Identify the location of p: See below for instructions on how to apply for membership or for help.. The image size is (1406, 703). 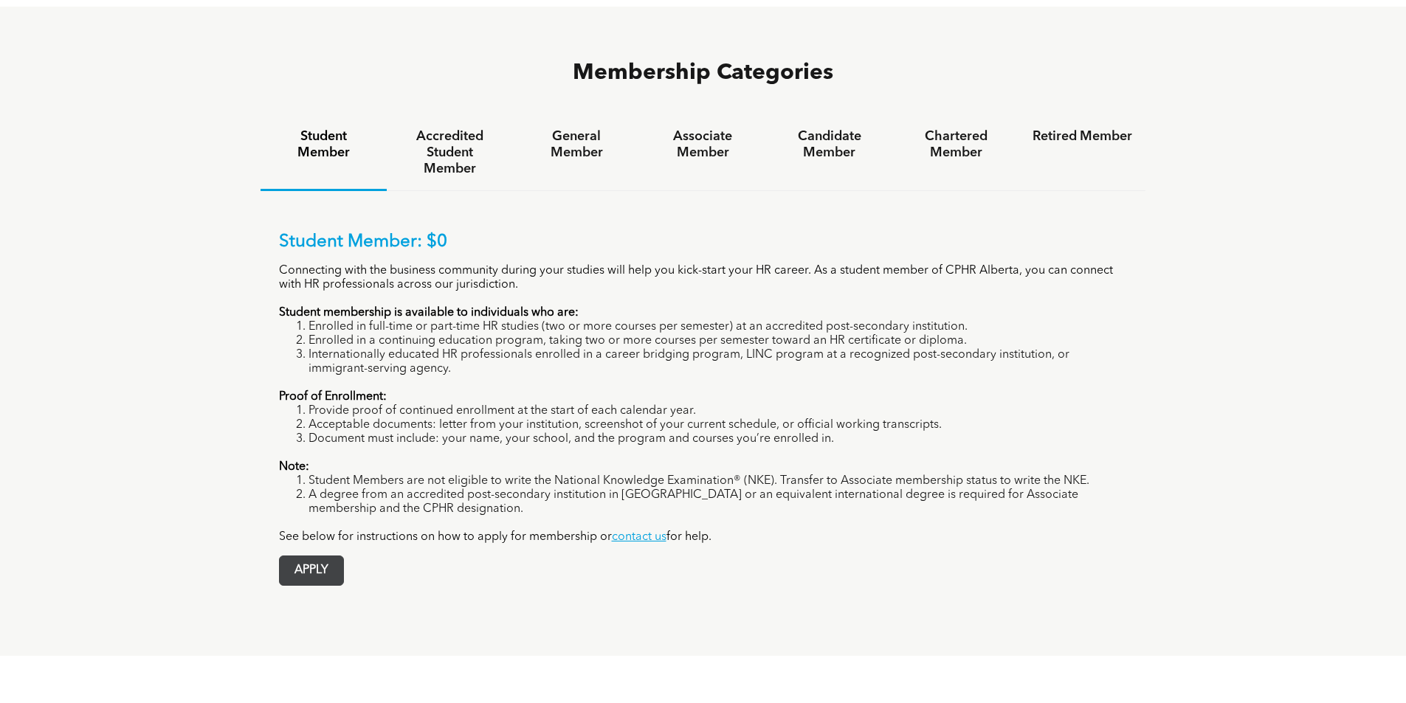
(703, 537).